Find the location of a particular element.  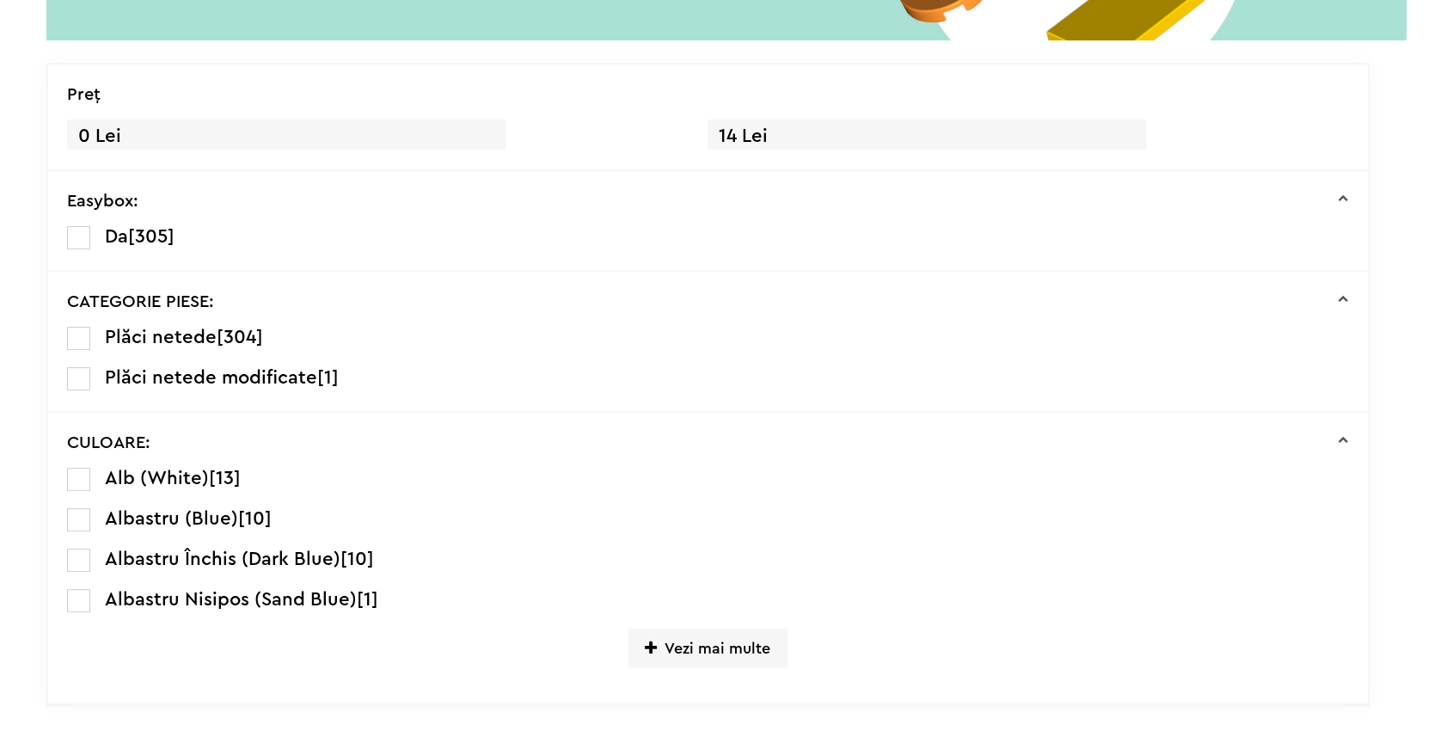

span: [304] is located at coordinates (240, 337).